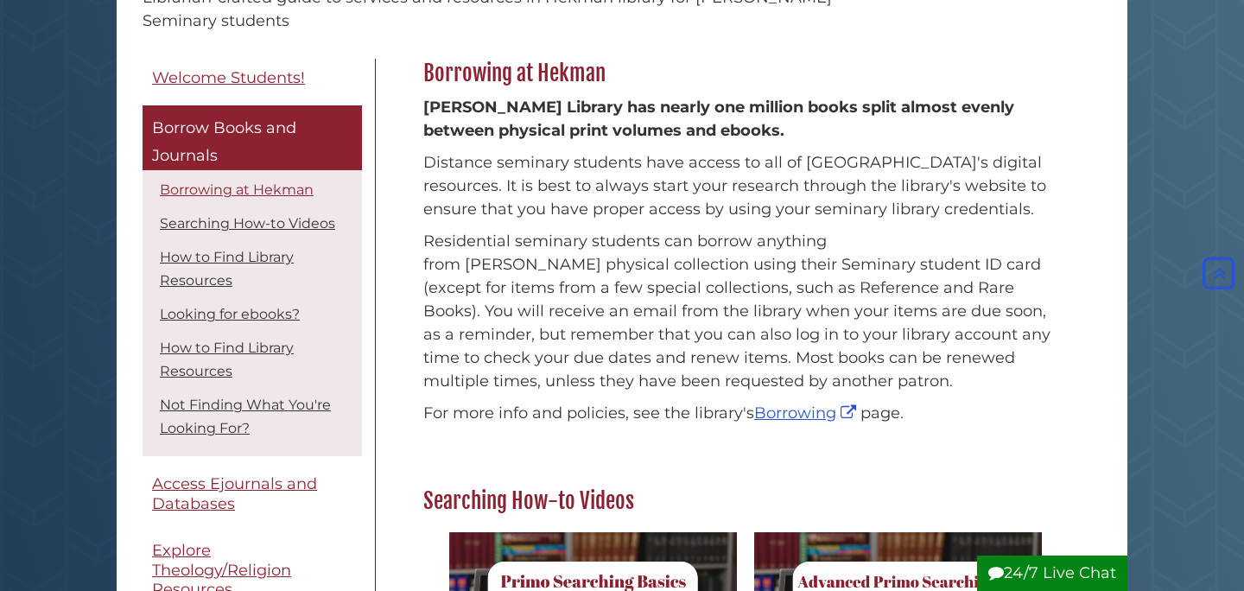 This screenshot has height=591, width=1244. Describe the element at coordinates (252, 493) in the screenshot. I see `a: Access Ejournals and Databases` at that location.